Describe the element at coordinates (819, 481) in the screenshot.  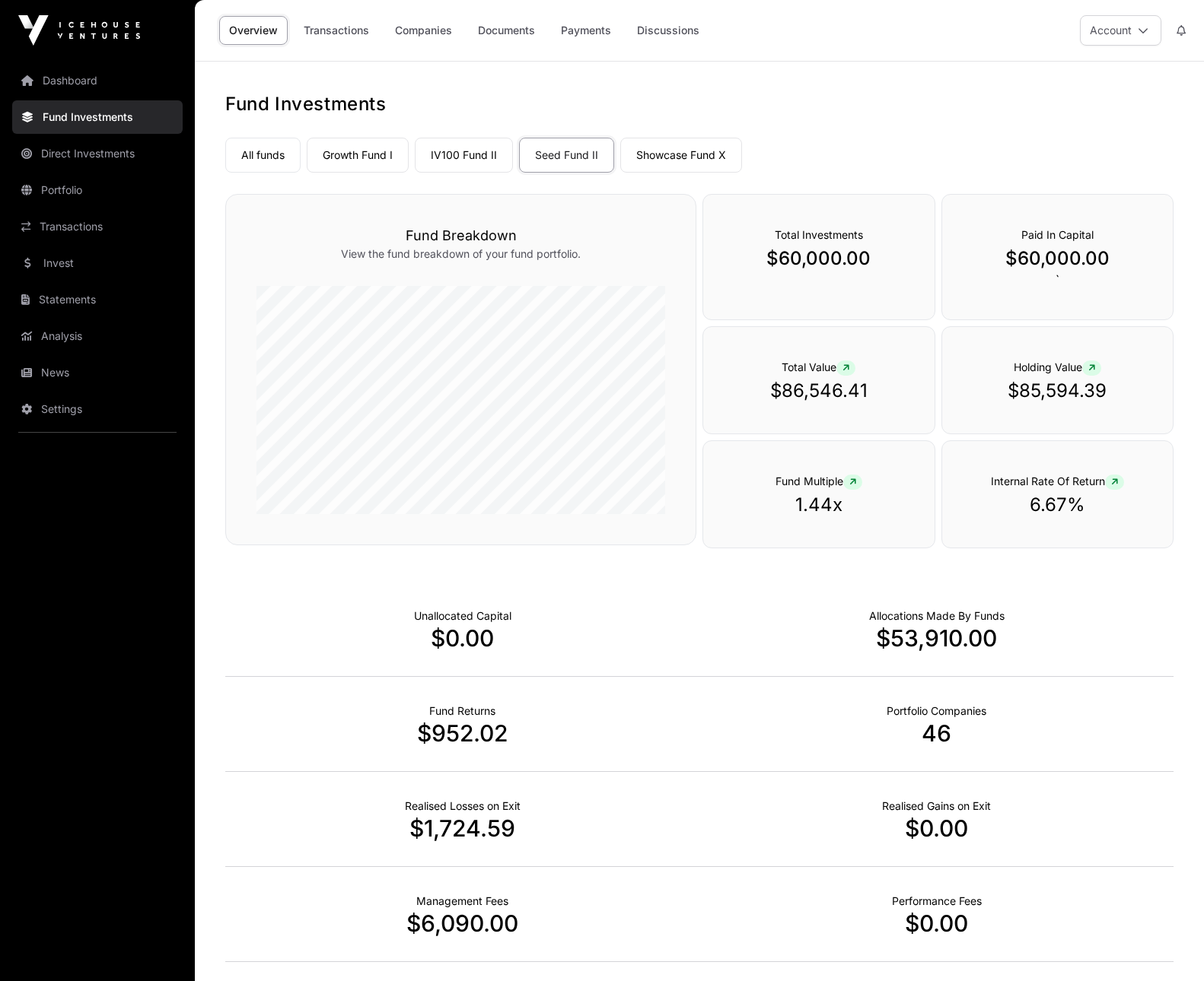
I see `span: Fund Multiple` at that location.